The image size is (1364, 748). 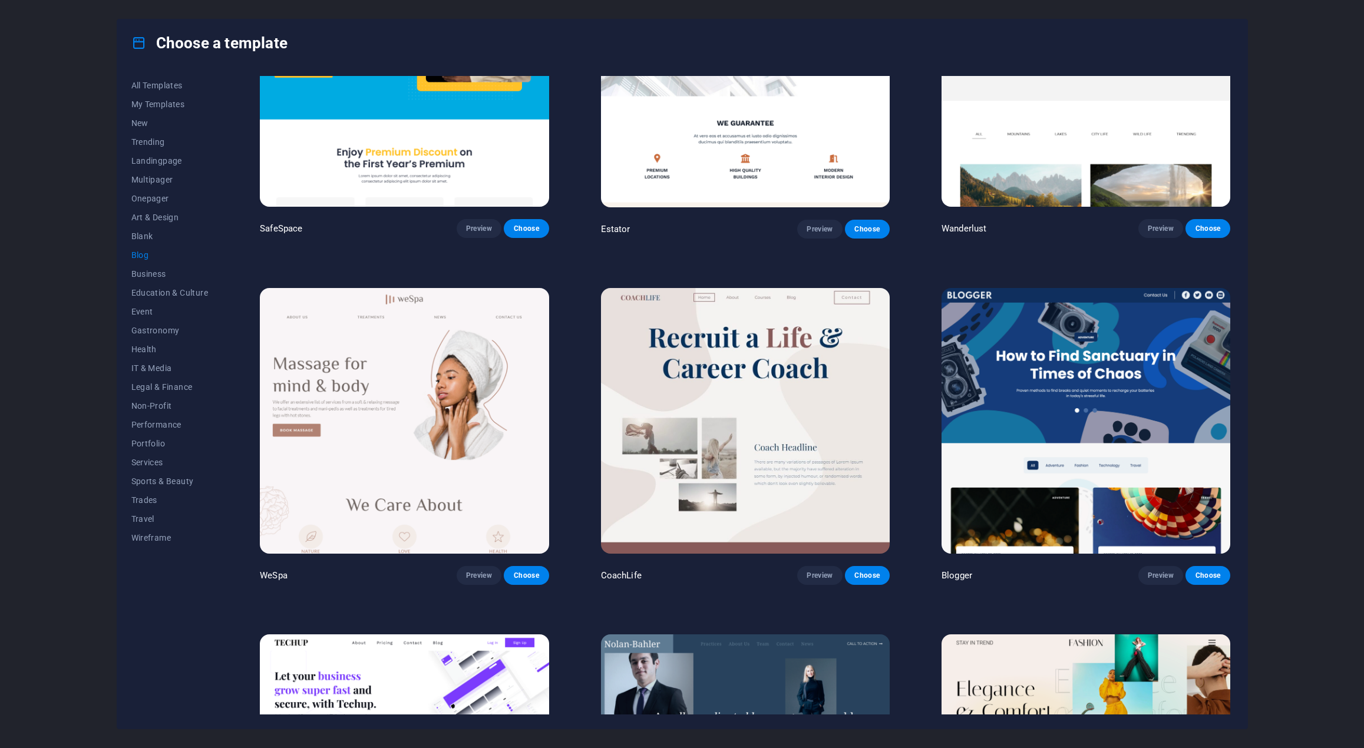 What do you see at coordinates (170, 406) in the screenshot?
I see `span: Non-Profit` at bounding box center [170, 406].